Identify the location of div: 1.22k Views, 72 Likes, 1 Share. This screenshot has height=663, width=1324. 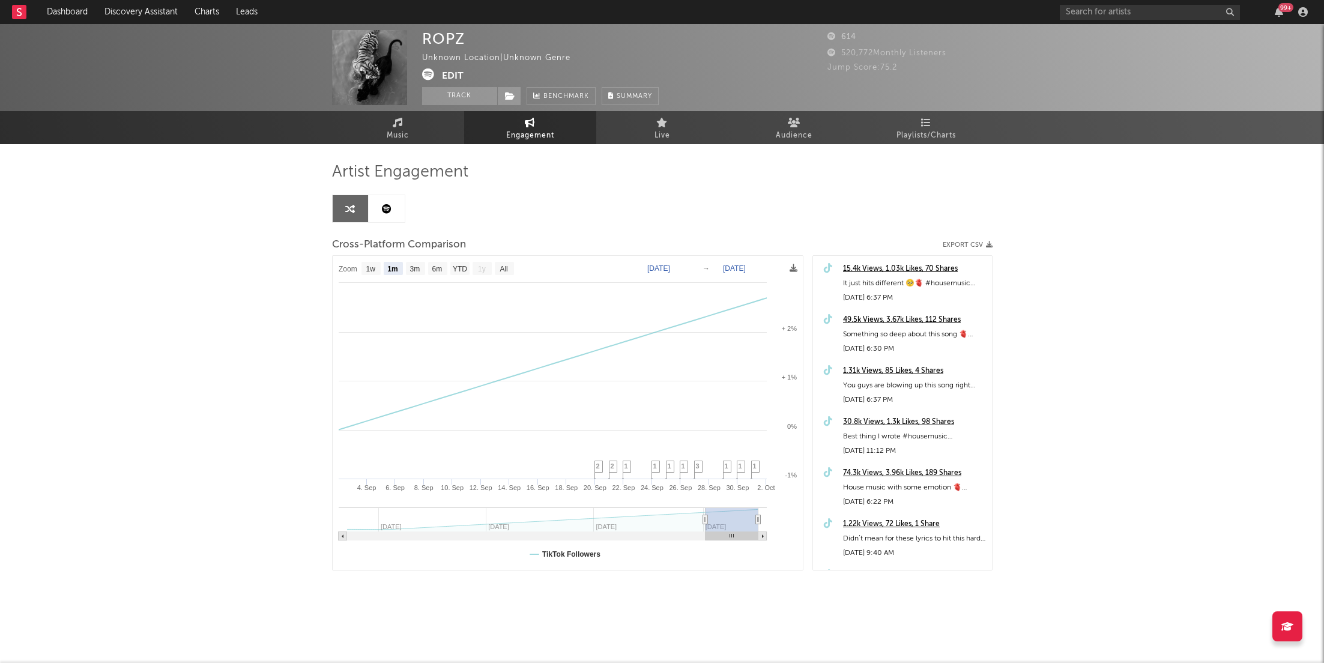
(915, 524).